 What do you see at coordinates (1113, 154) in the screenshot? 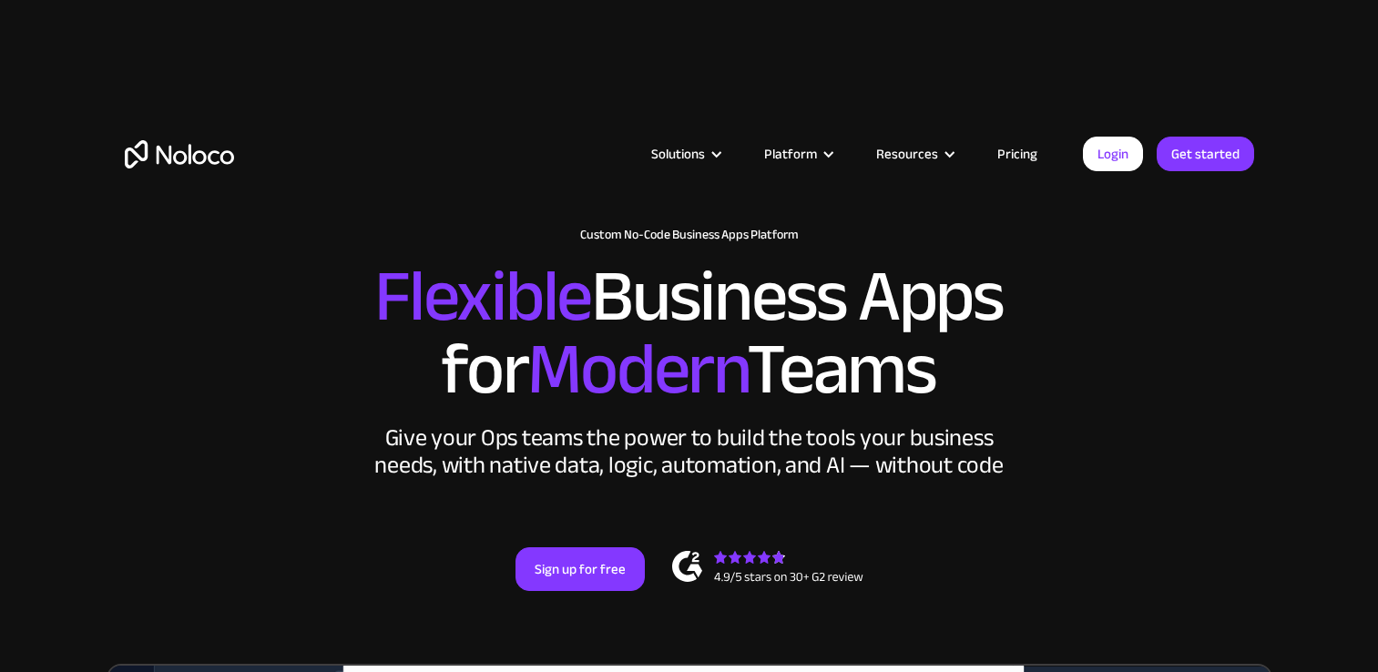
I see `a: Login` at bounding box center [1113, 154].